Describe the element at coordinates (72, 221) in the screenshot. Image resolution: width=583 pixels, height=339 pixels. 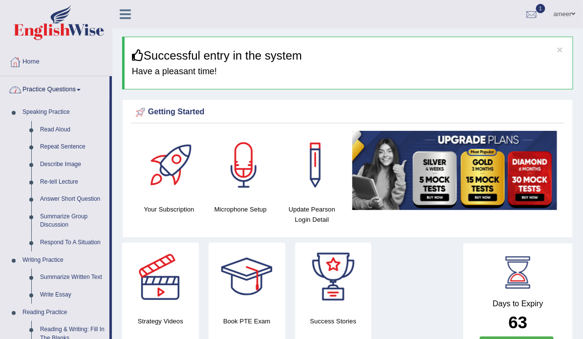
I see `a: Summarize Group Discussion` at that location.